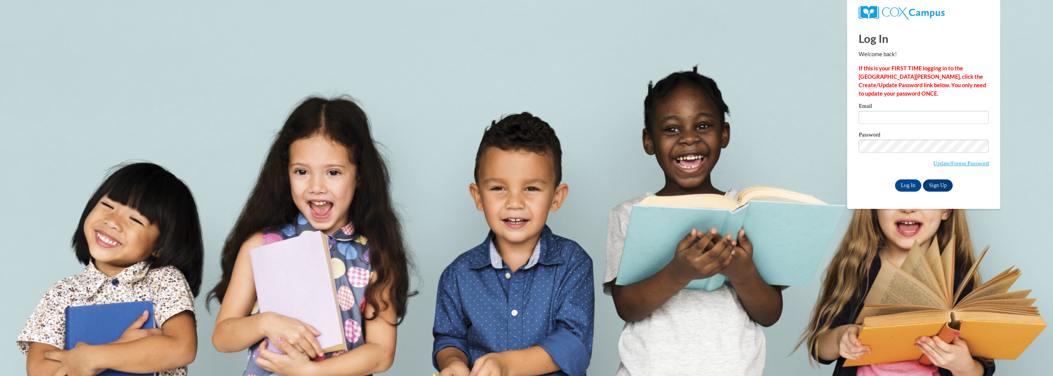 This screenshot has height=376, width=1053. What do you see at coordinates (924, 107) in the screenshot?
I see `label: Email` at bounding box center [924, 107].